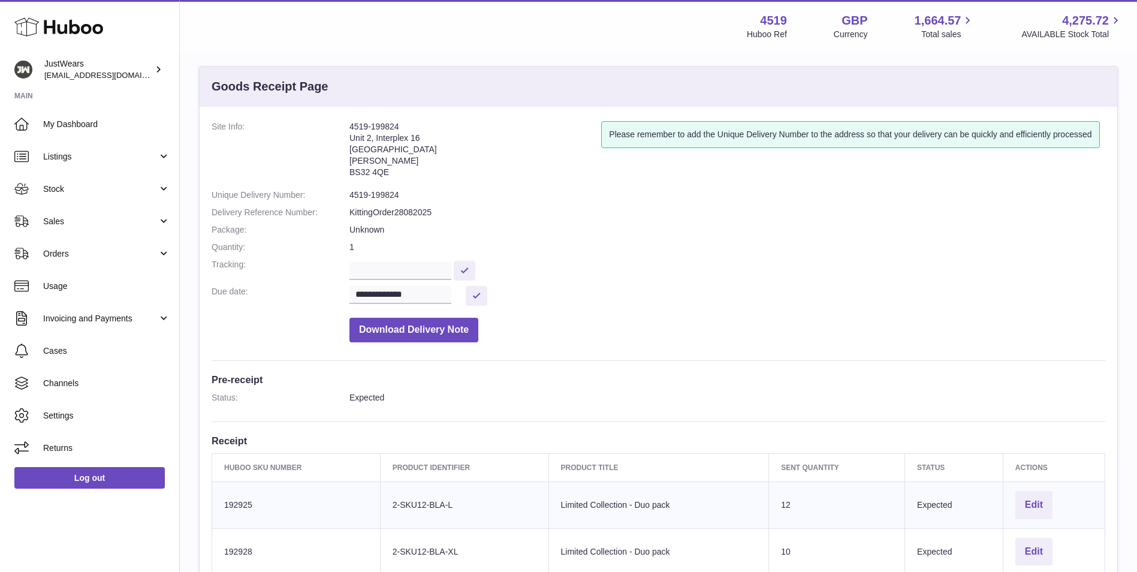 The width and height of the screenshot is (1137, 572). What do you see at coordinates (281, 212) in the screenshot?
I see `dt: Delivery Reference Number:` at bounding box center [281, 212].